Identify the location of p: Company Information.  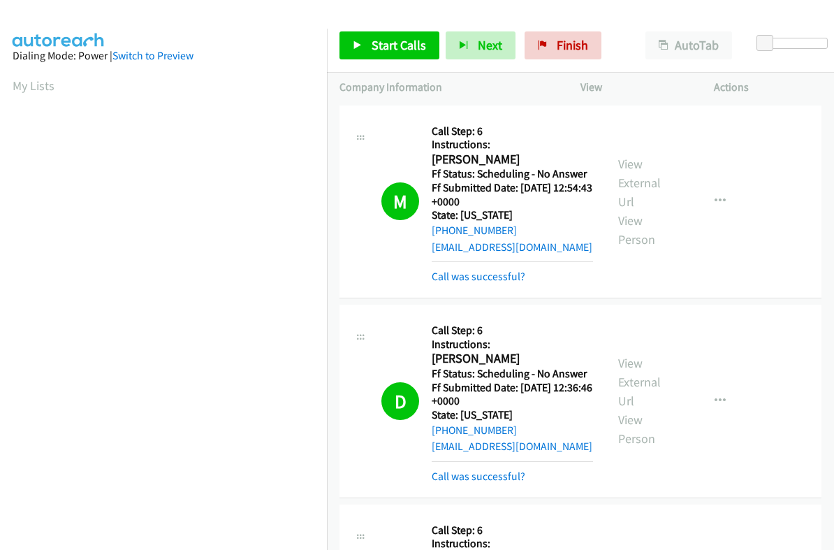
(447, 87).